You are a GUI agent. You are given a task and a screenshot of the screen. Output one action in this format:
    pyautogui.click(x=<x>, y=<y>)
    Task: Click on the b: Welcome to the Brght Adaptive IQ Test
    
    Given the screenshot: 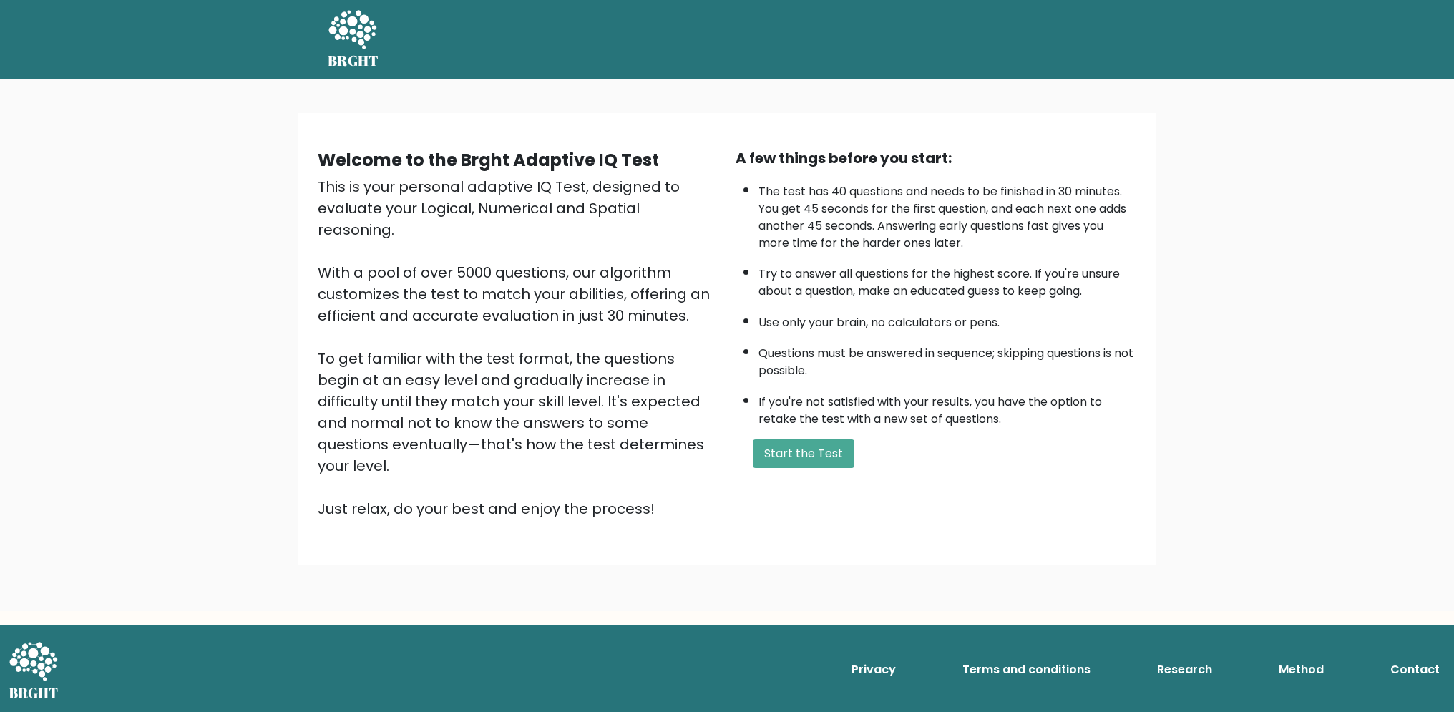 What is the action you would take?
    pyautogui.click(x=488, y=160)
    